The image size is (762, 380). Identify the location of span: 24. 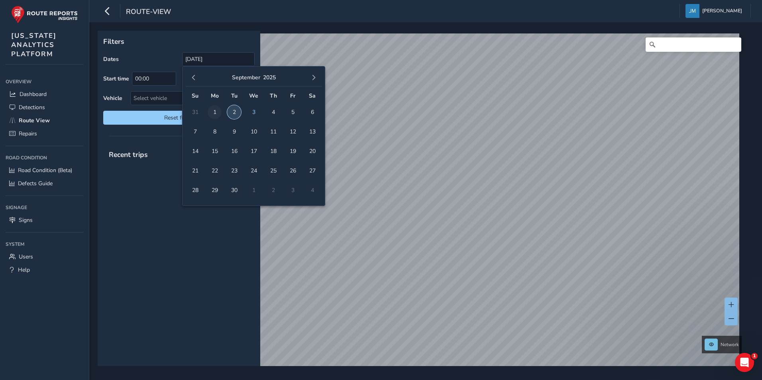
(254, 171).